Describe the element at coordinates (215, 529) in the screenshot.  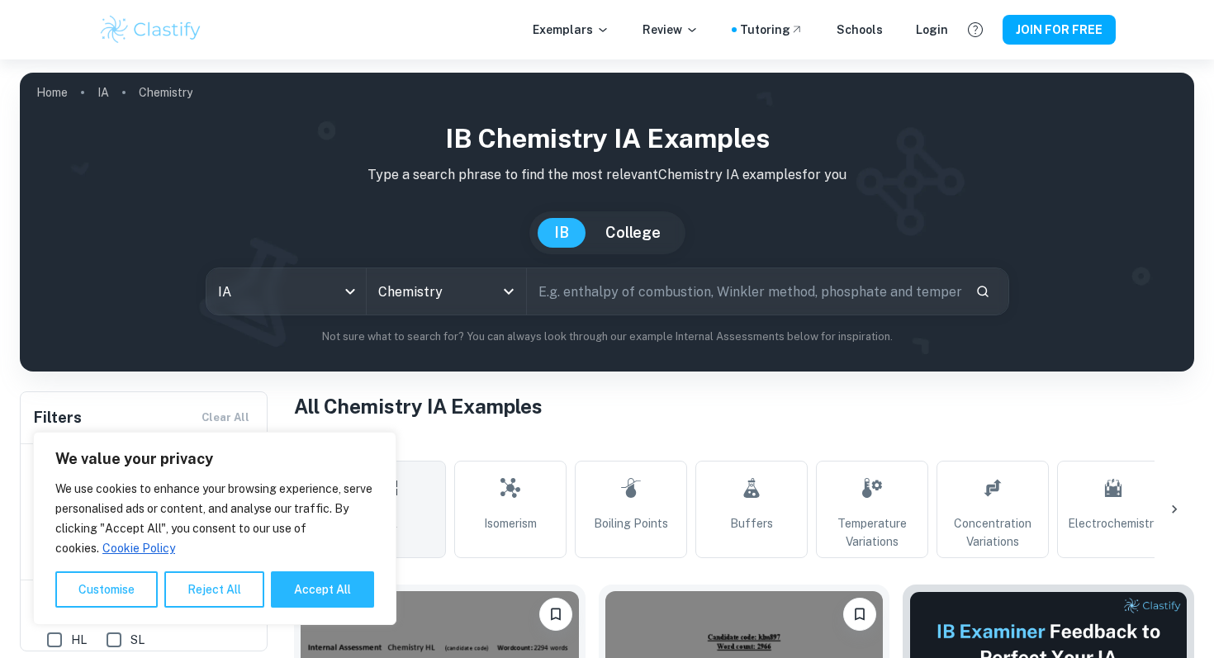
I see `div: We value your privacy` at that location.